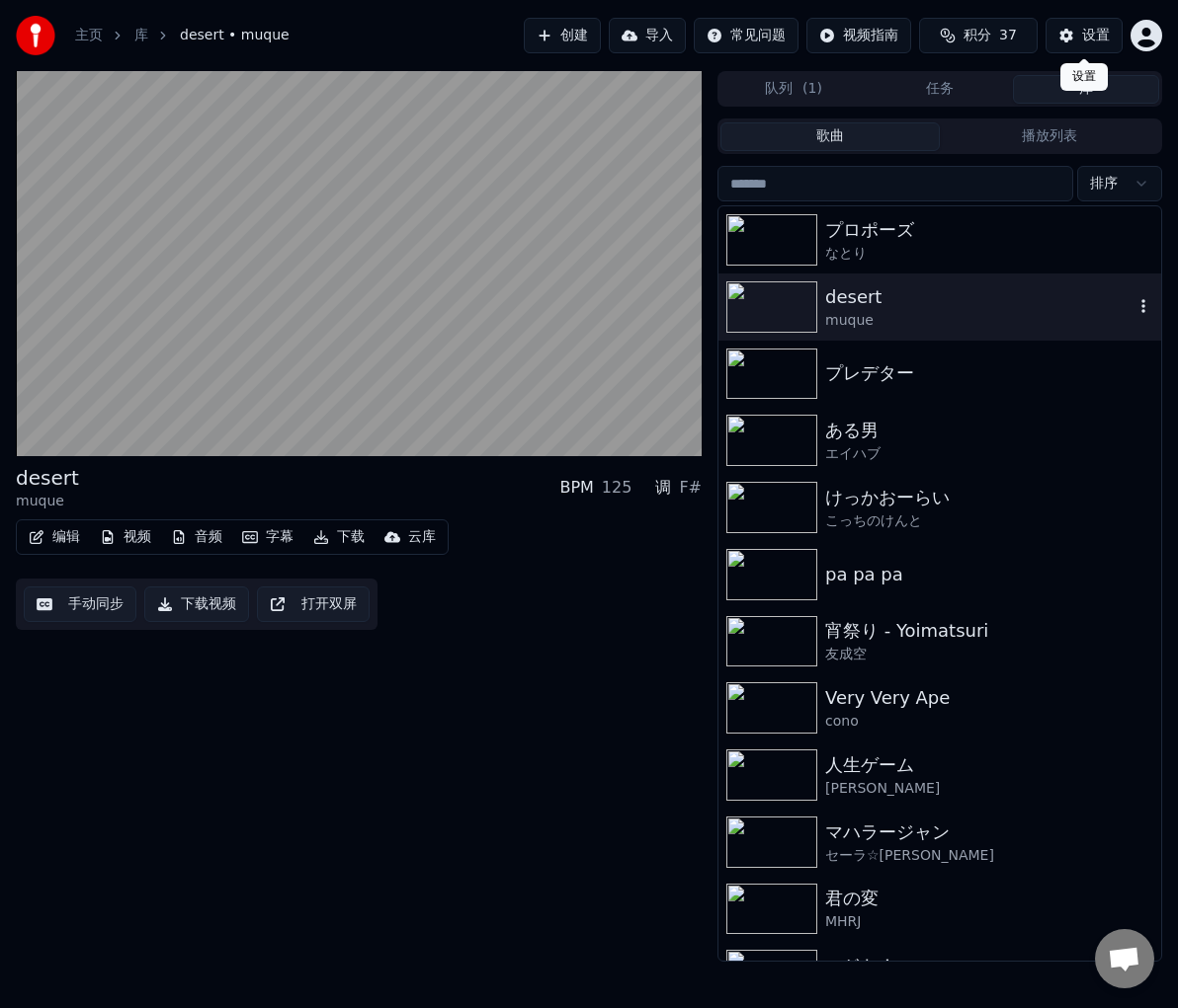  What do you see at coordinates (940, 89) in the screenshot?
I see `button: 任务` at bounding box center [940, 89].